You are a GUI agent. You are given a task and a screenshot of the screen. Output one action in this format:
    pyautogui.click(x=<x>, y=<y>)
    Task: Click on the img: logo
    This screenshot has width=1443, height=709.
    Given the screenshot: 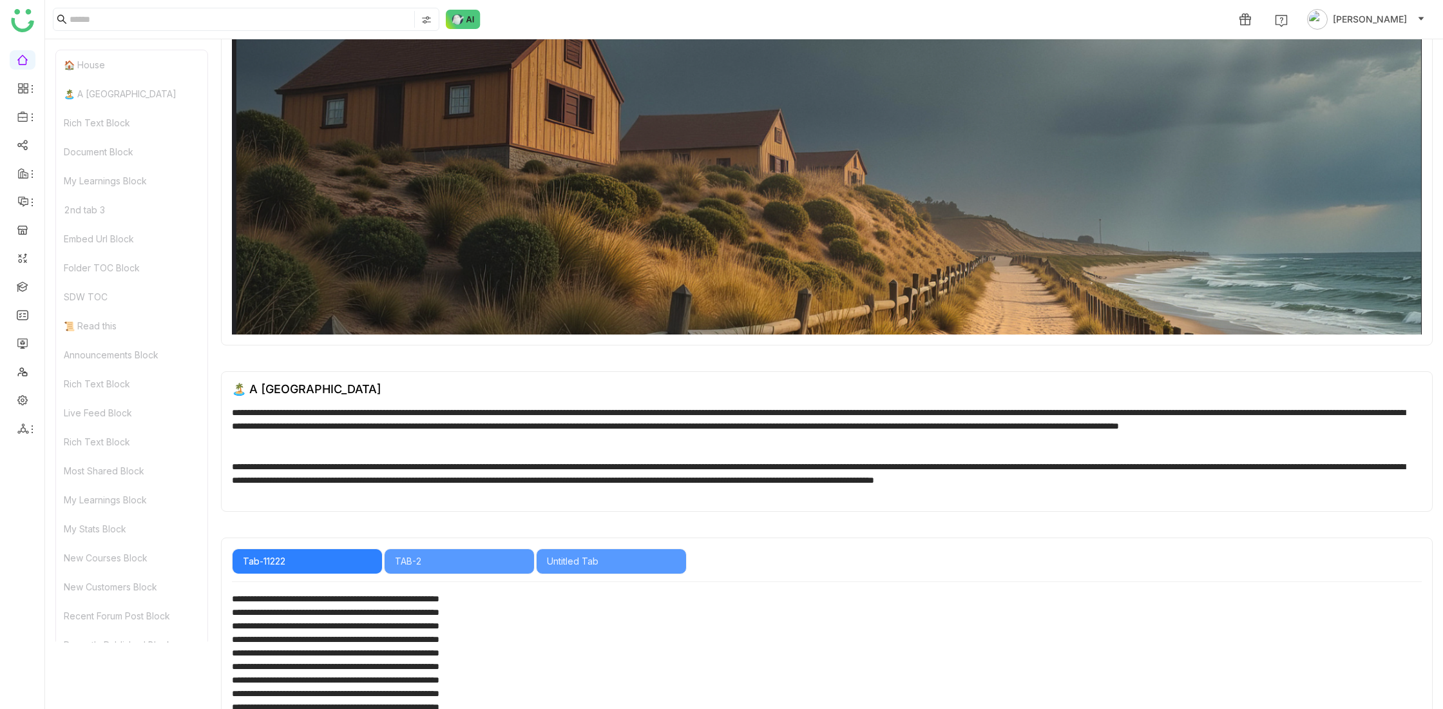 What is the action you would take?
    pyautogui.click(x=23, y=21)
    